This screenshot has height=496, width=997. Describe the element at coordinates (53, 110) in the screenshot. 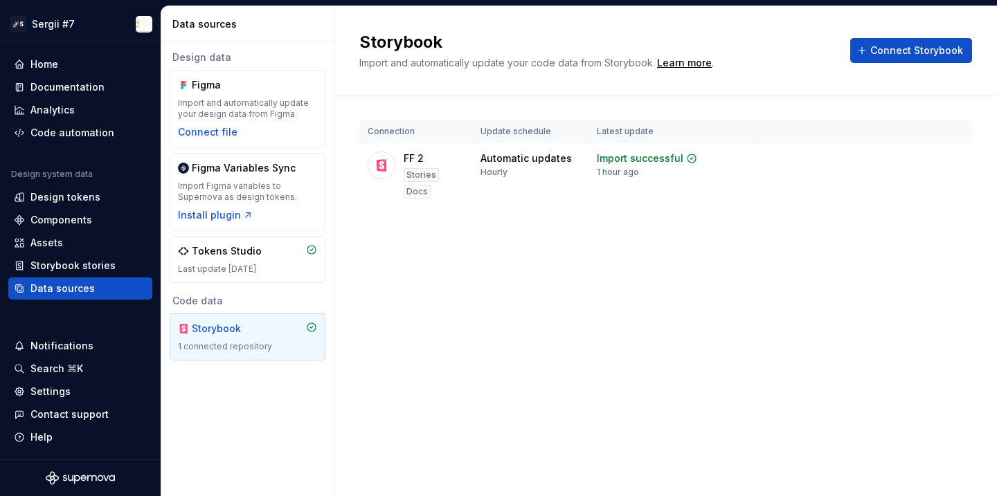

I see `div: Analytics` at that location.